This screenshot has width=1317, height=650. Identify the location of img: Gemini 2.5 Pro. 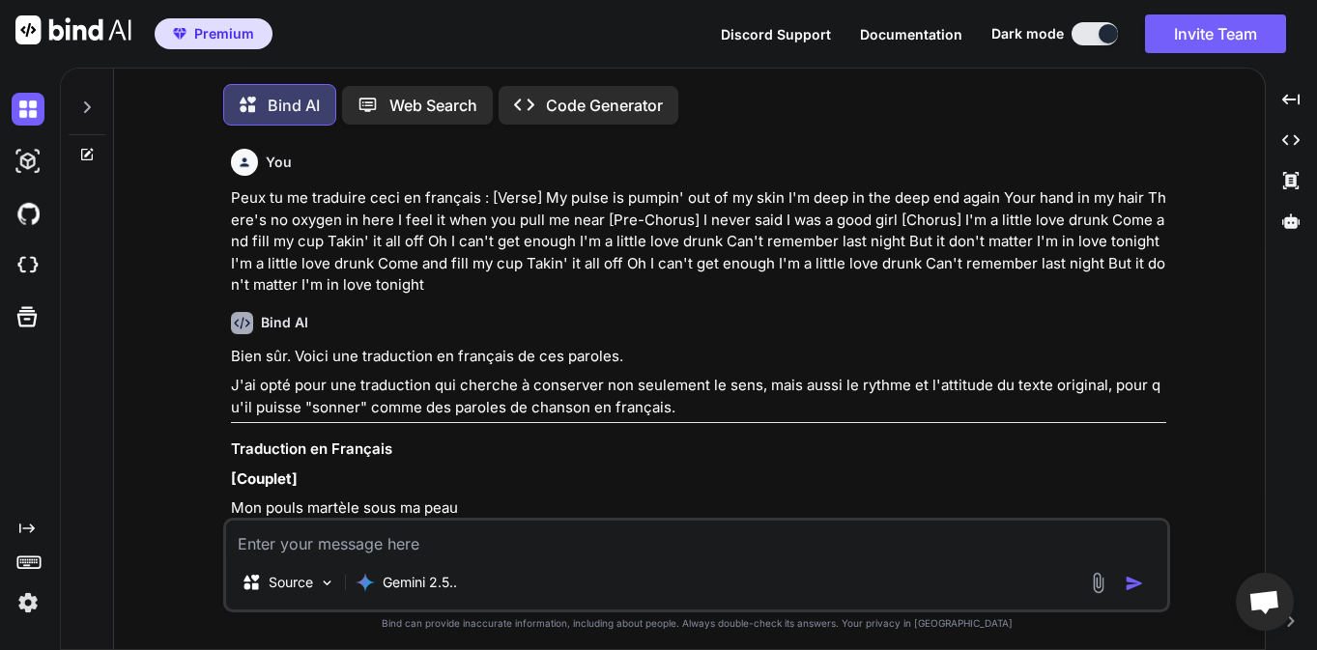
(365, 583).